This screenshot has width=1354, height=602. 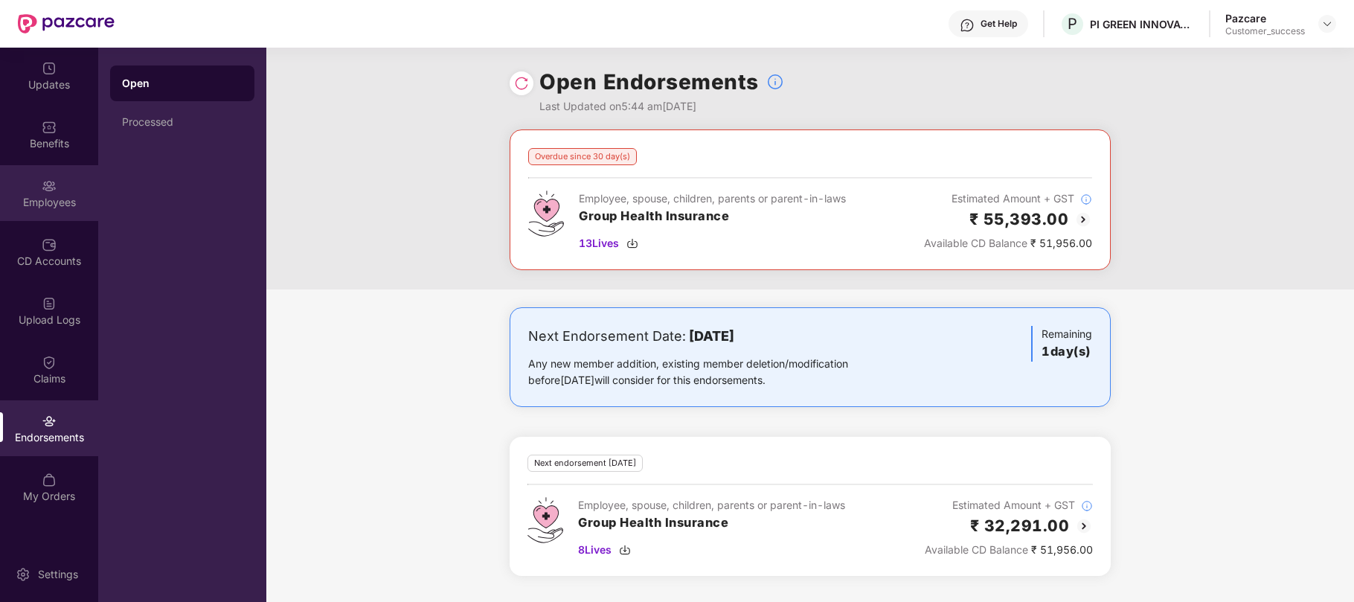 I want to click on div: Open, so click(x=182, y=83).